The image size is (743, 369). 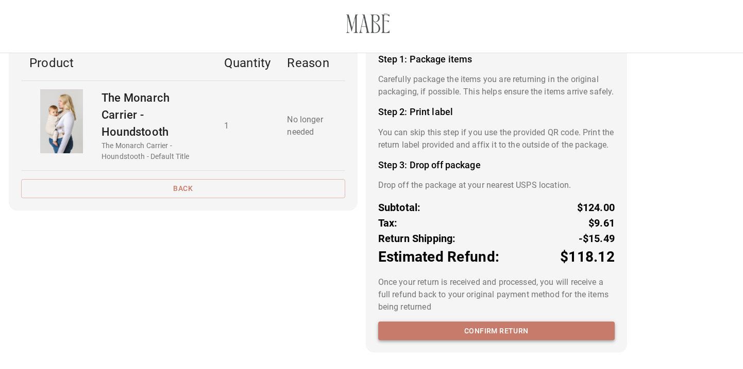 I want to click on p: -$15.49, so click(x=597, y=238).